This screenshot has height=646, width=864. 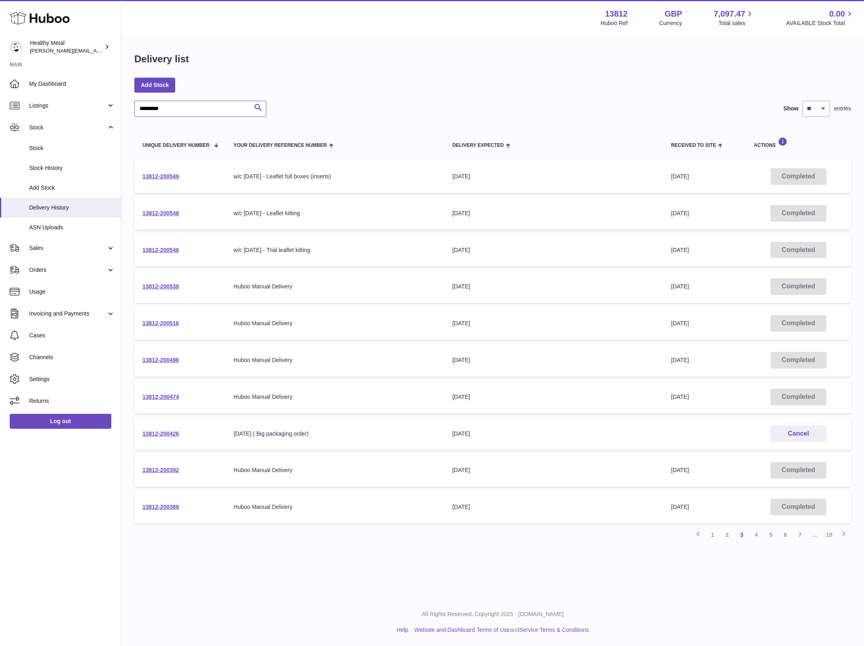 I want to click on a: 13812-200388, so click(x=161, y=507).